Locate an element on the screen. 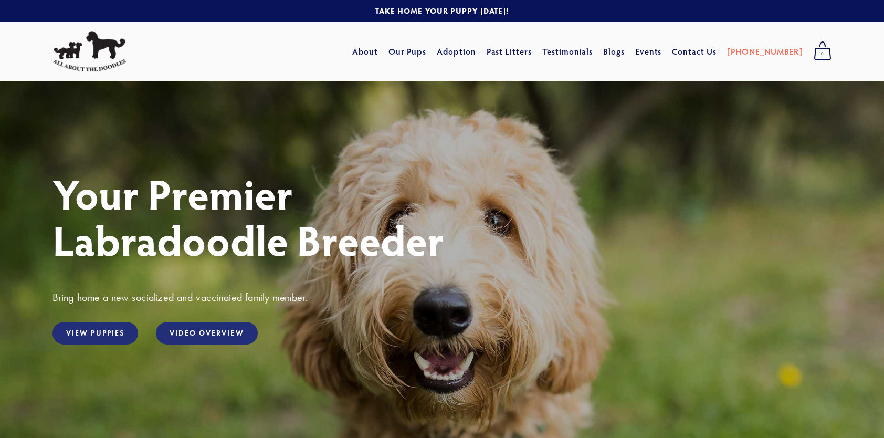 The width and height of the screenshot is (884, 438). a: 0 items in cart is located at coordinates (822, 51).